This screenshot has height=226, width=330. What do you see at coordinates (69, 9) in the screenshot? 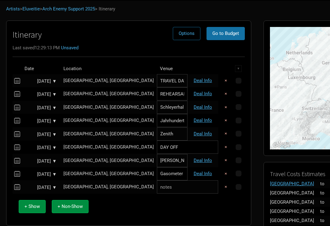
I see `a: Arch Enemy Support 2025` at bounding box center [69, 9].